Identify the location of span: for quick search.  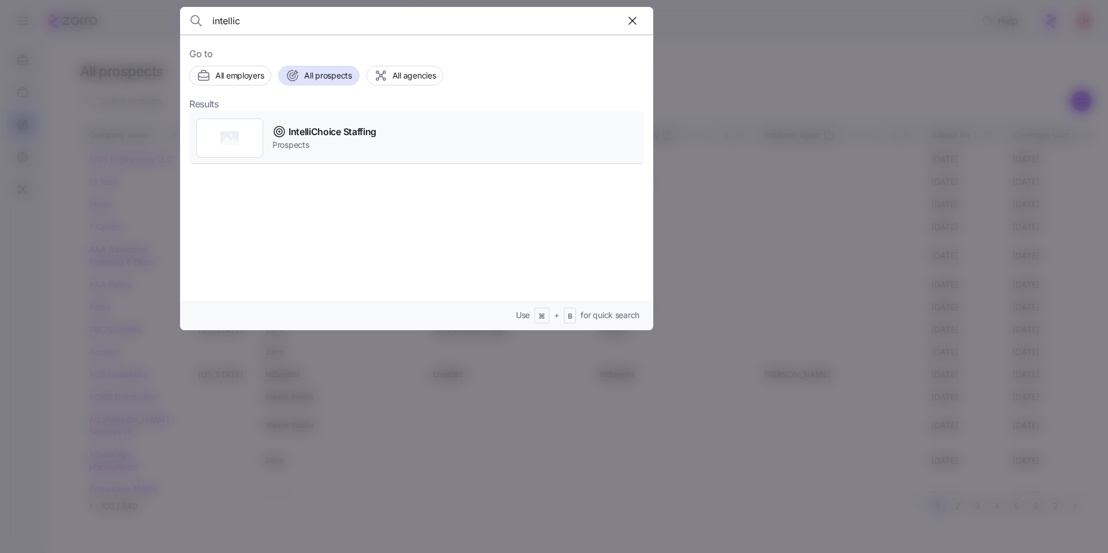
(610, 315).